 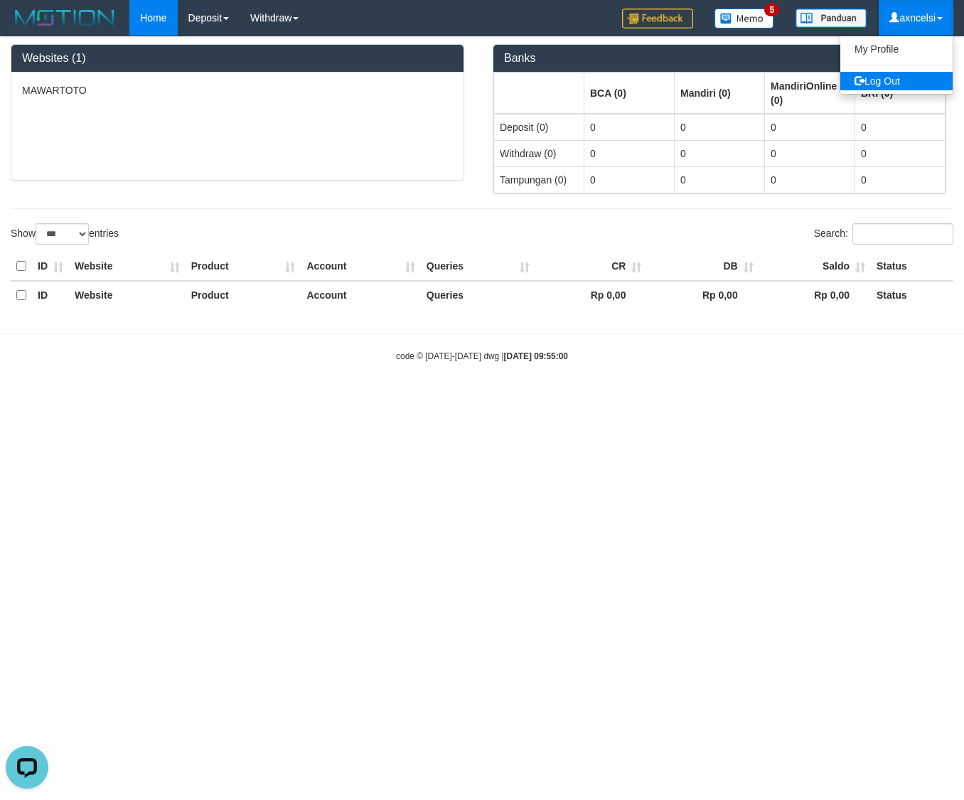 I want to click on p: MAWARTOTO, so click(x=237, y=90).